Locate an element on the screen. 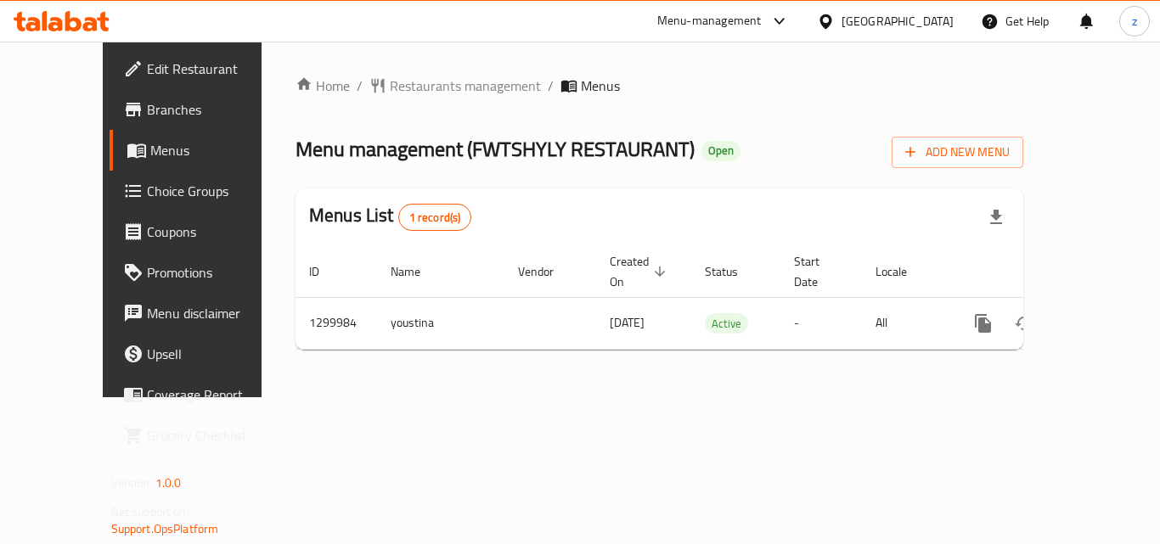 Image resolution: width=1160 pixels, height=544 pixels. a: Branches is located at coordinates (203, 110).